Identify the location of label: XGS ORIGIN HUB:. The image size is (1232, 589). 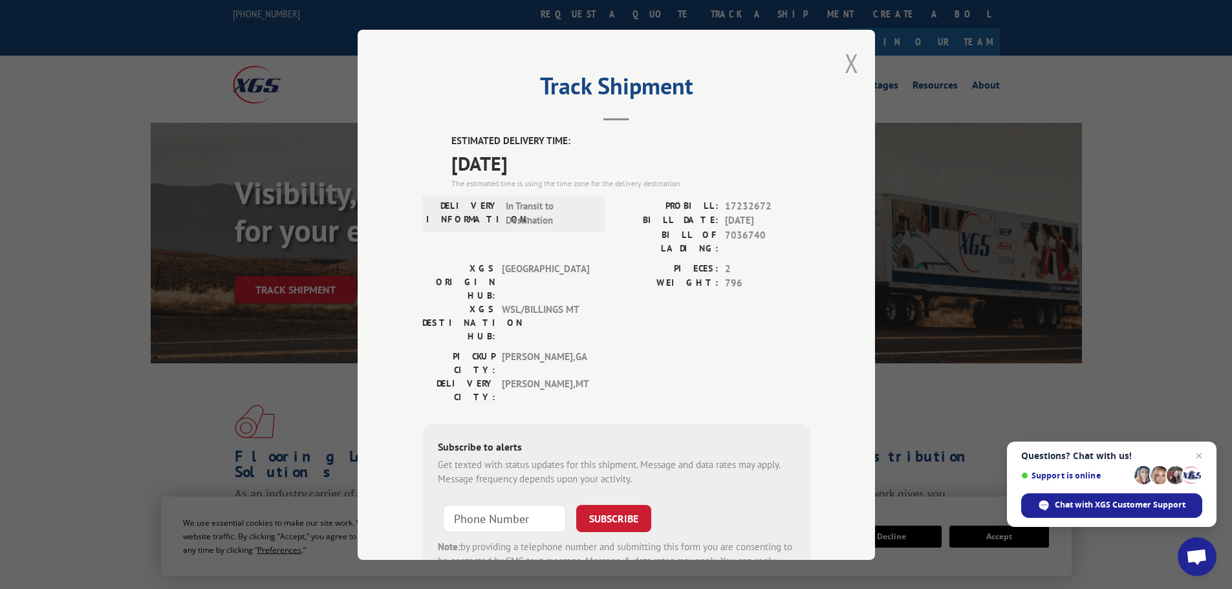
(459, 281).